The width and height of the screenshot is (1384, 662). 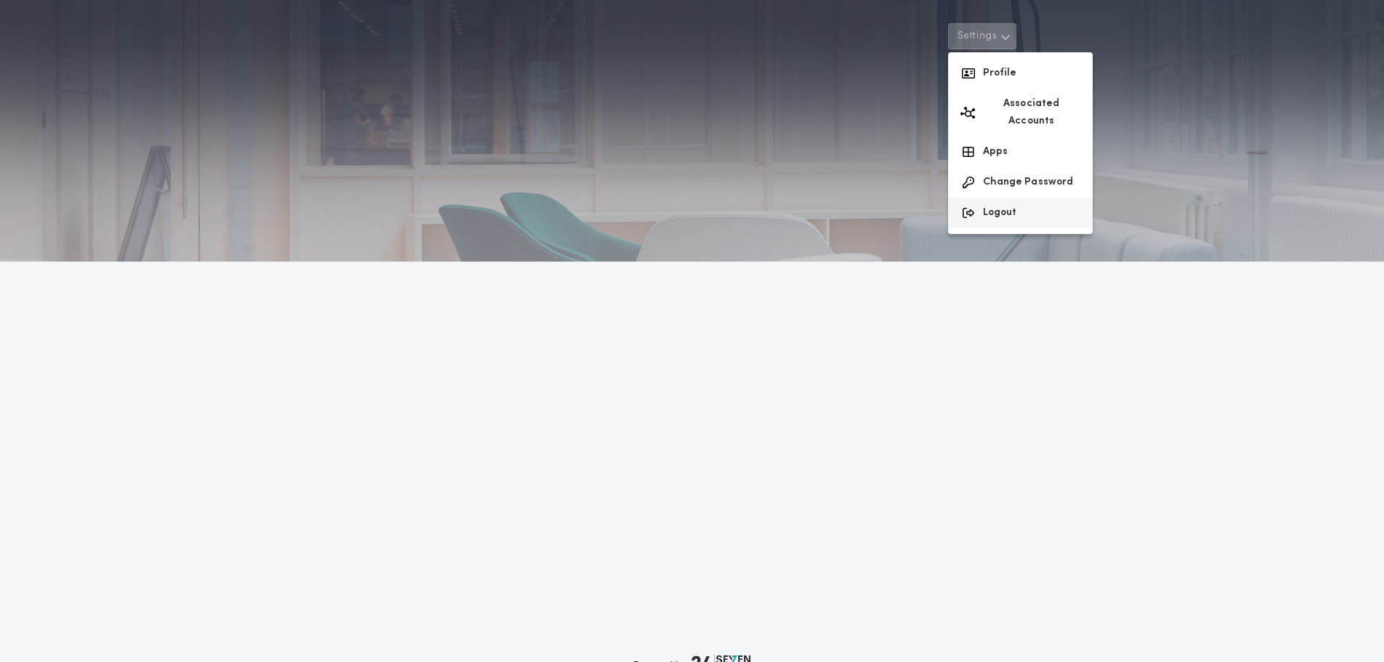 What do you see at coordinates (1020, 182) in the screenshot?
I see `button: Change Password` at bounding box center [1020, 182].